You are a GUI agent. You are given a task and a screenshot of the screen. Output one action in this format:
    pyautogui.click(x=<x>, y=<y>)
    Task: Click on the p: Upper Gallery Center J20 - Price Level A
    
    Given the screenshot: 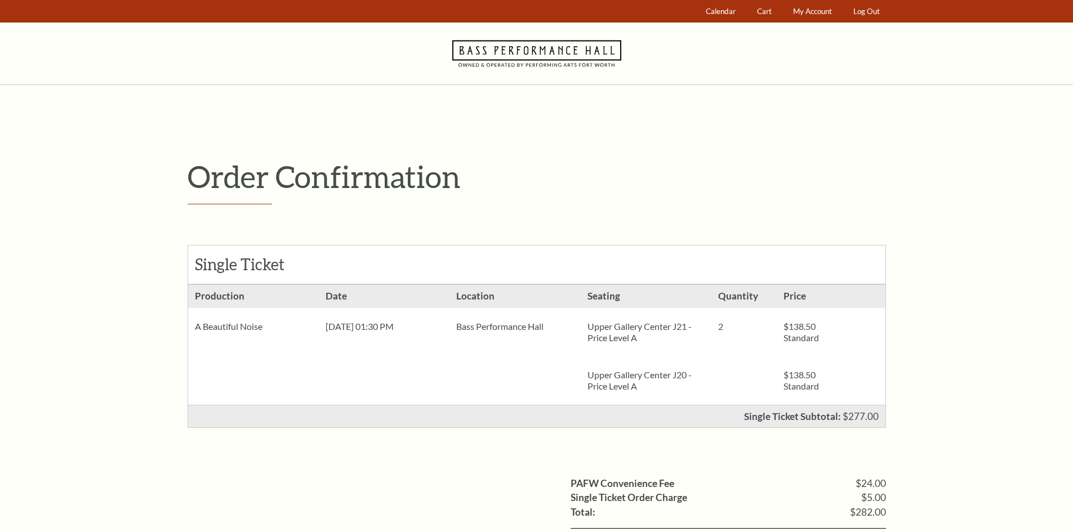 What is the action you would take?
    pyautogui.click(x=646, y=381)
    